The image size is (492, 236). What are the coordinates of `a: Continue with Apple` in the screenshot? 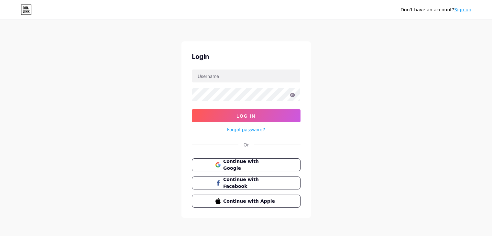 It's located at (246, 201).